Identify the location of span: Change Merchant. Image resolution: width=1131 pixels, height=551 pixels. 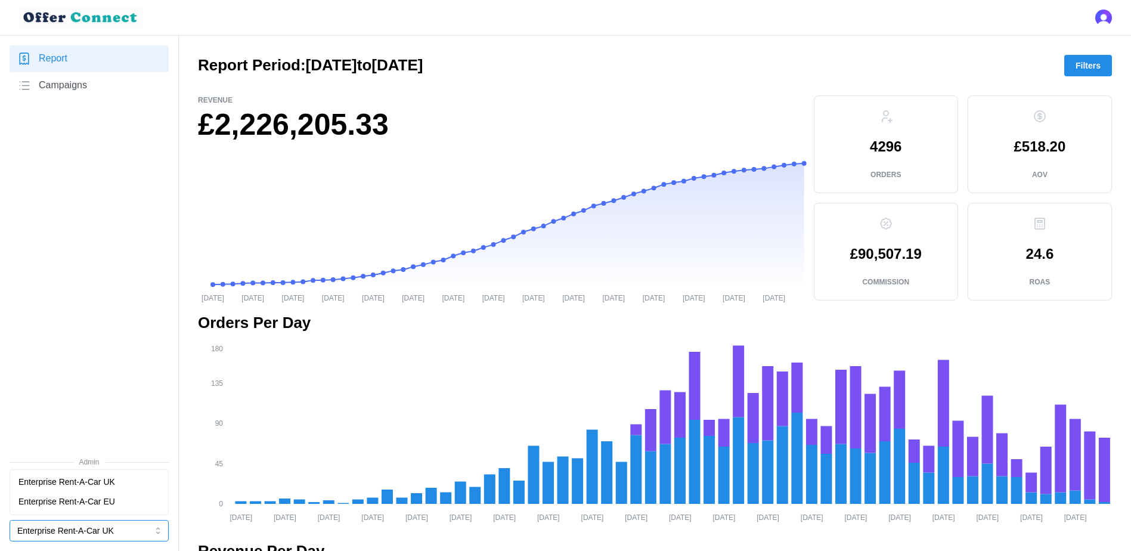
(89, 507).